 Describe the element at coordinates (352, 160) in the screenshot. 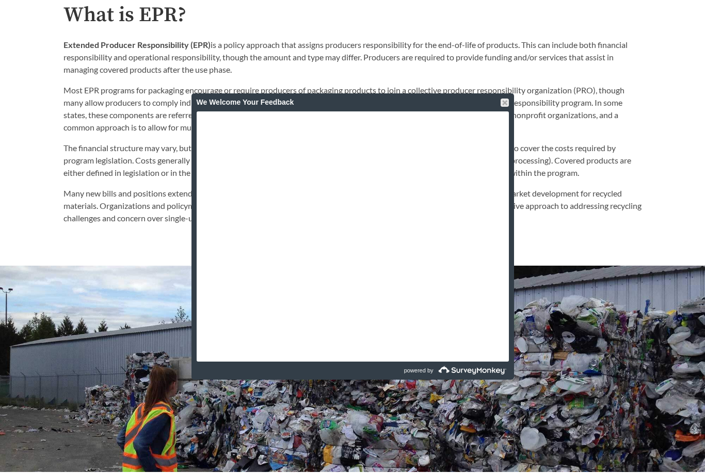

I see `p: The financial structure may vary, but in most EPR programs producers pay fees to the PRO. The PRO...` at that location.